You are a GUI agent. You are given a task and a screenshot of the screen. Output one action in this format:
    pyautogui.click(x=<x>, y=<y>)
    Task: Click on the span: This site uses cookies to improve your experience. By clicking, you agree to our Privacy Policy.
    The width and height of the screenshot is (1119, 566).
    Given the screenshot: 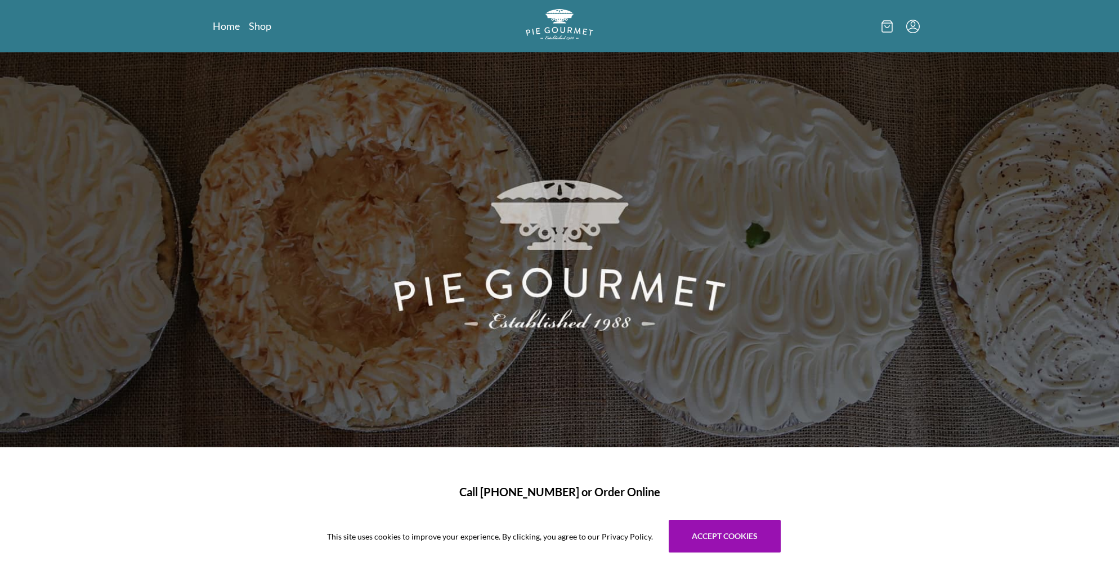 What is the action you would take?
    pyautogui.click(x=490, y=536)
    